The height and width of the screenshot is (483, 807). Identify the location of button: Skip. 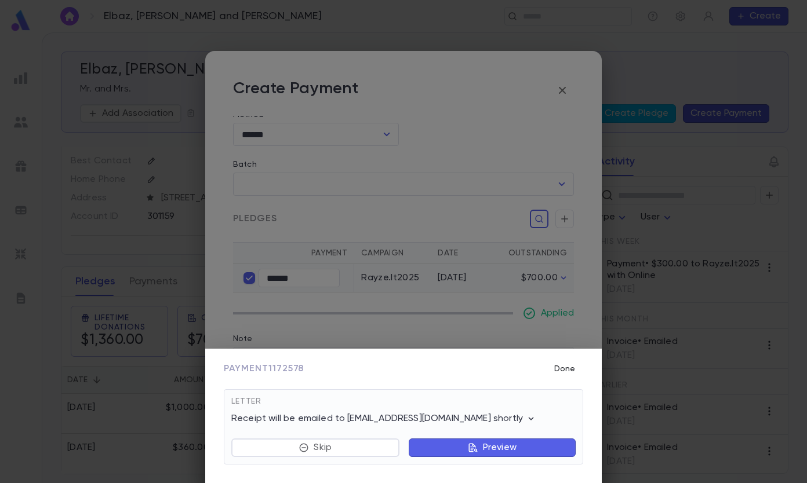
(315, 448).